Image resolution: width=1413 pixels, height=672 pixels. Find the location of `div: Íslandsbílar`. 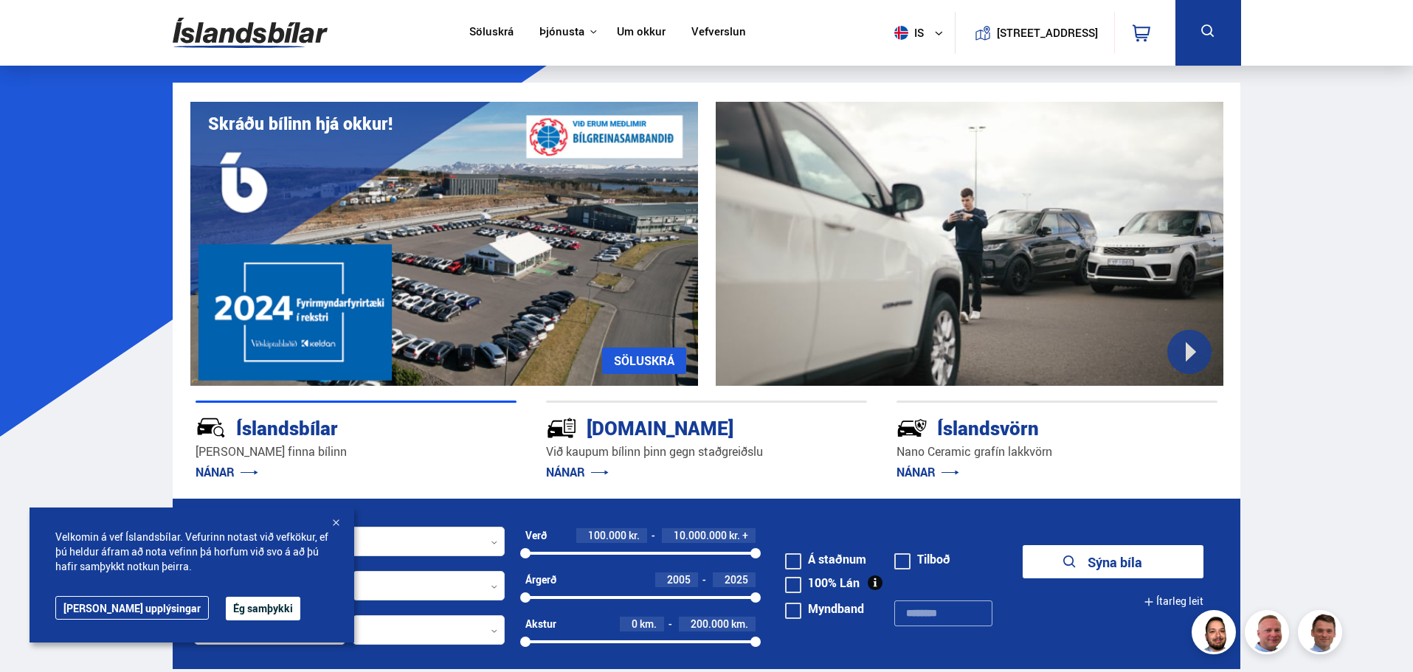

div: Íslandsbílar is located at coordinates (330, 426).